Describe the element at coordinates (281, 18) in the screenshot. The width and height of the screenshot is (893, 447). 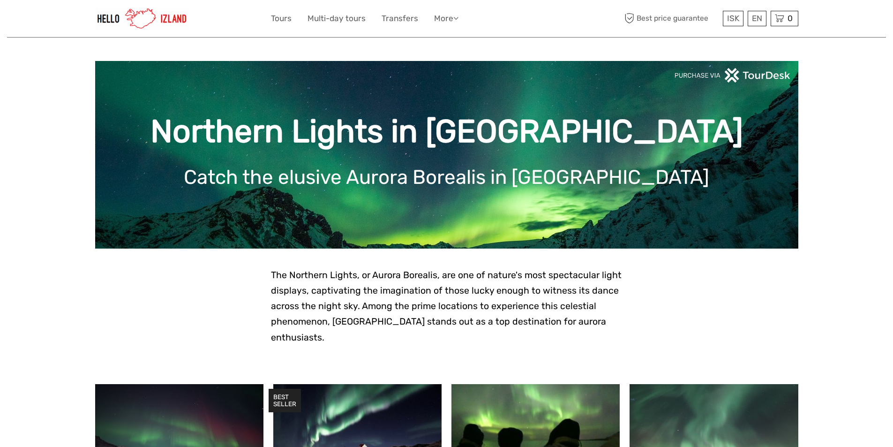
I see `a: Tours` at that location.